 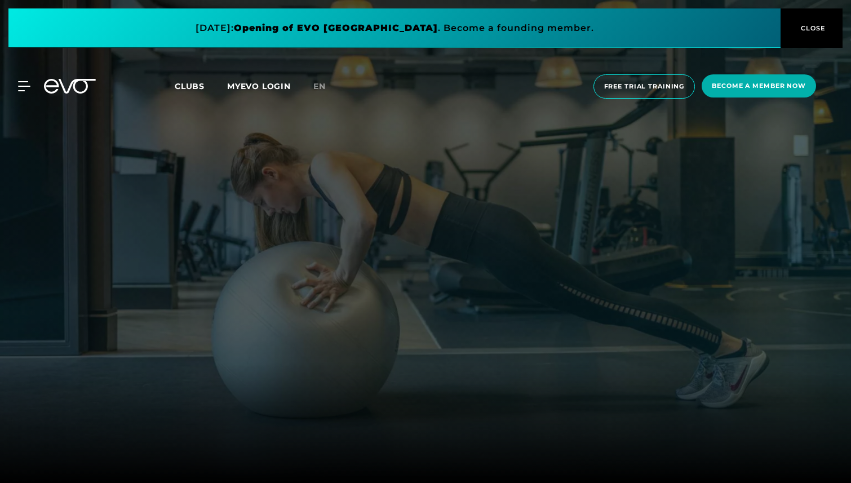 I want to click on font: CLOSE, so click(x=813, y=28).